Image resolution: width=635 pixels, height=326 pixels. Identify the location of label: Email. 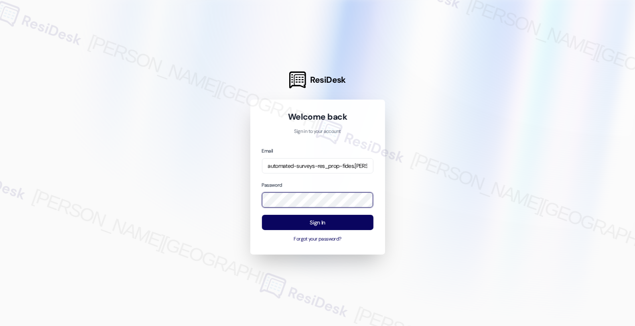
(268, 151).